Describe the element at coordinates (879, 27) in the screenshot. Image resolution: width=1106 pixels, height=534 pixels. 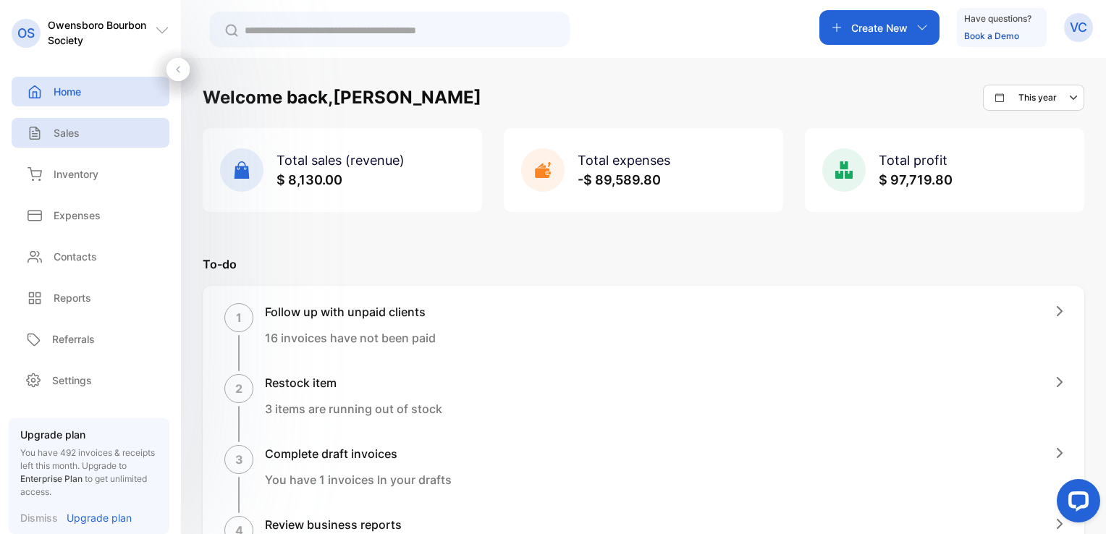
I see `p: Create New` at that location.